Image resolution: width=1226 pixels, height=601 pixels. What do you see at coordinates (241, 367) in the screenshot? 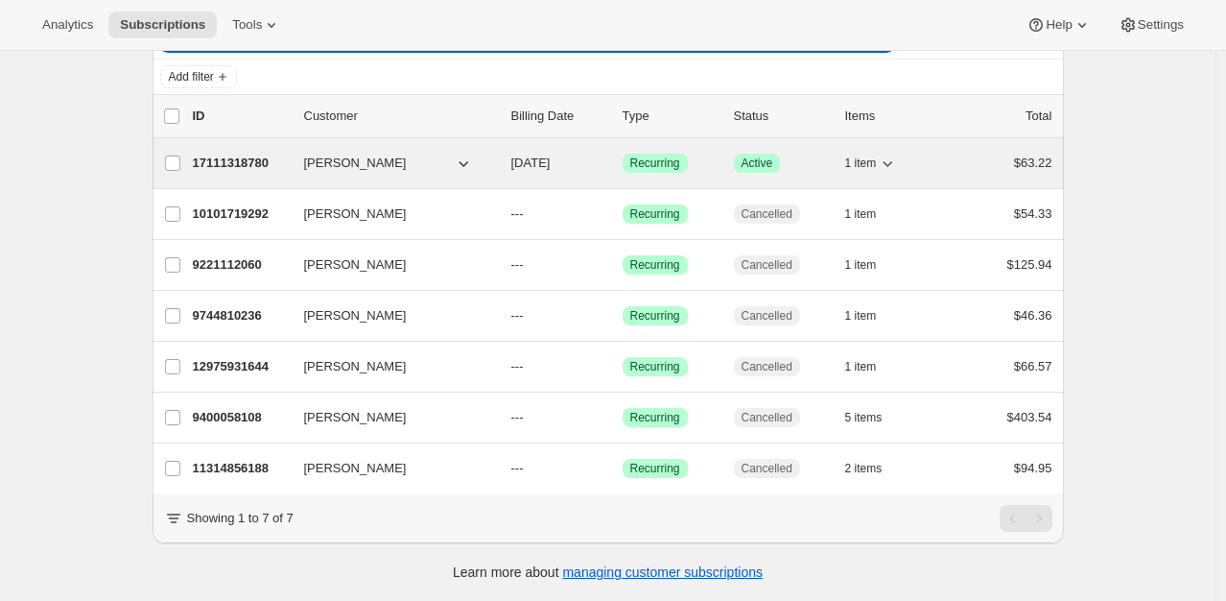
I see `p: 12975931644` at bounding box center [241, 367].